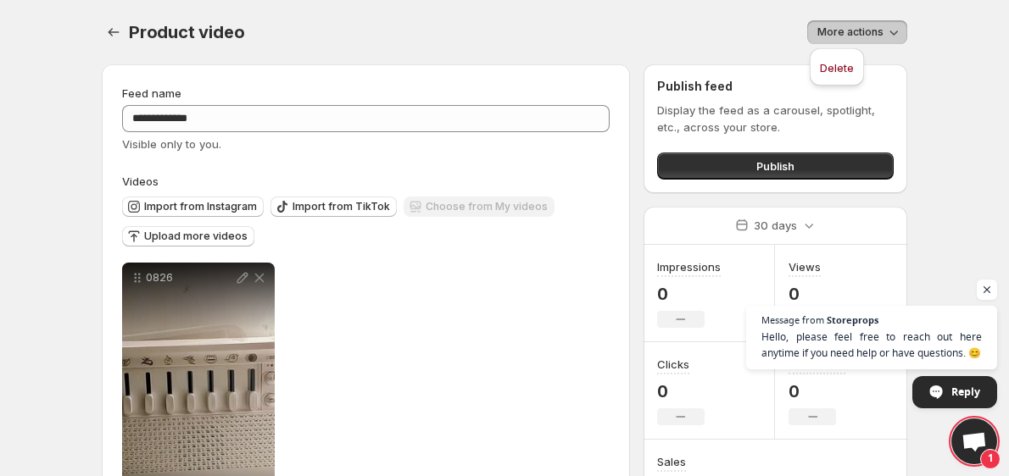 The height and width of the screenshot is (476, 1009). I want to click on p: 30 days, so click(775, 225).